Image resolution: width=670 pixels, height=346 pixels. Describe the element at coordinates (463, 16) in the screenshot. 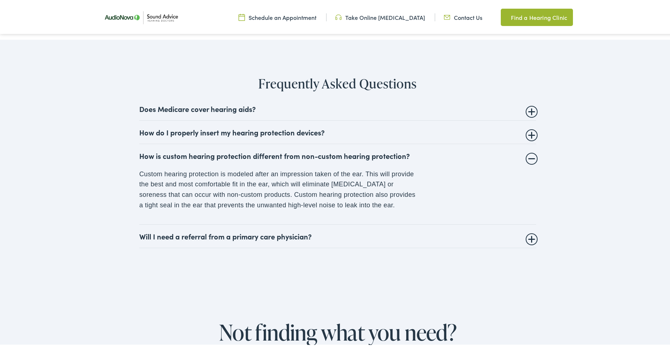

I see `a: Contact Us` at that location.